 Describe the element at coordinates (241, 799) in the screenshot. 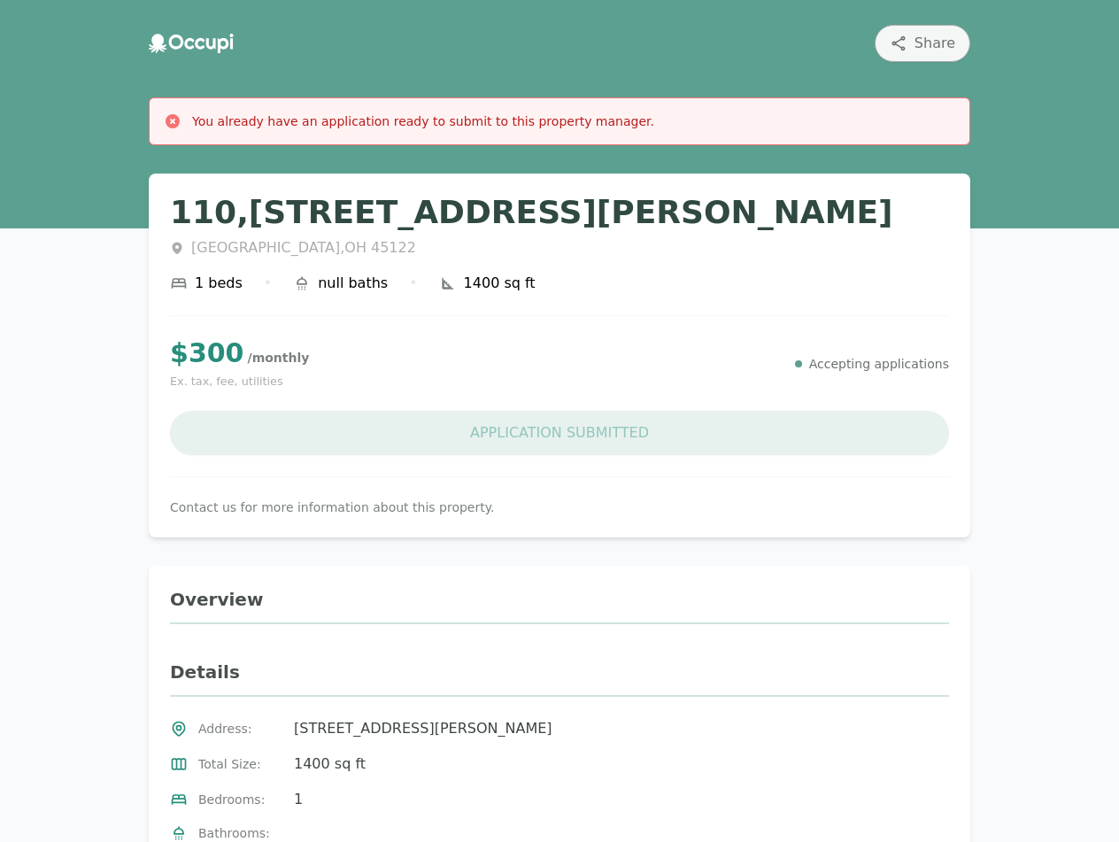

I see `span: Bedrooms :` at that location.